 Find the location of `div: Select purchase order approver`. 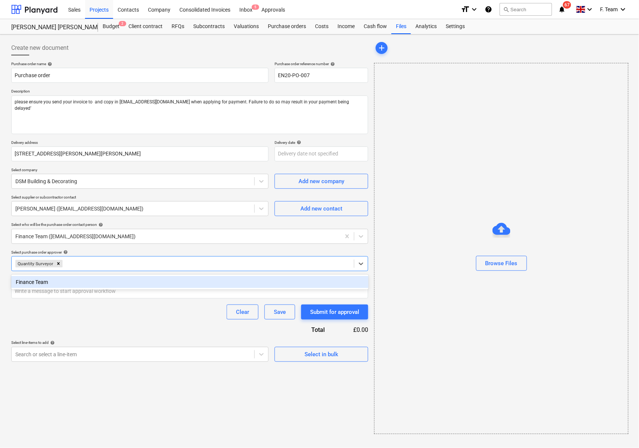

div: Select purchase order approver is located at coordinates (190, 252).